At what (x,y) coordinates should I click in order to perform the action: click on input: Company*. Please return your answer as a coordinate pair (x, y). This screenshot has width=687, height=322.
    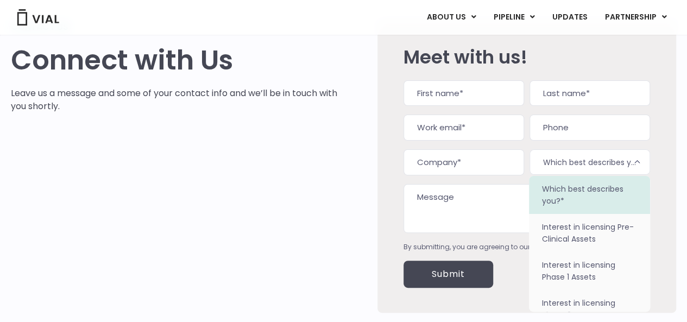
    Looking at the image, I should click on (464, 162).